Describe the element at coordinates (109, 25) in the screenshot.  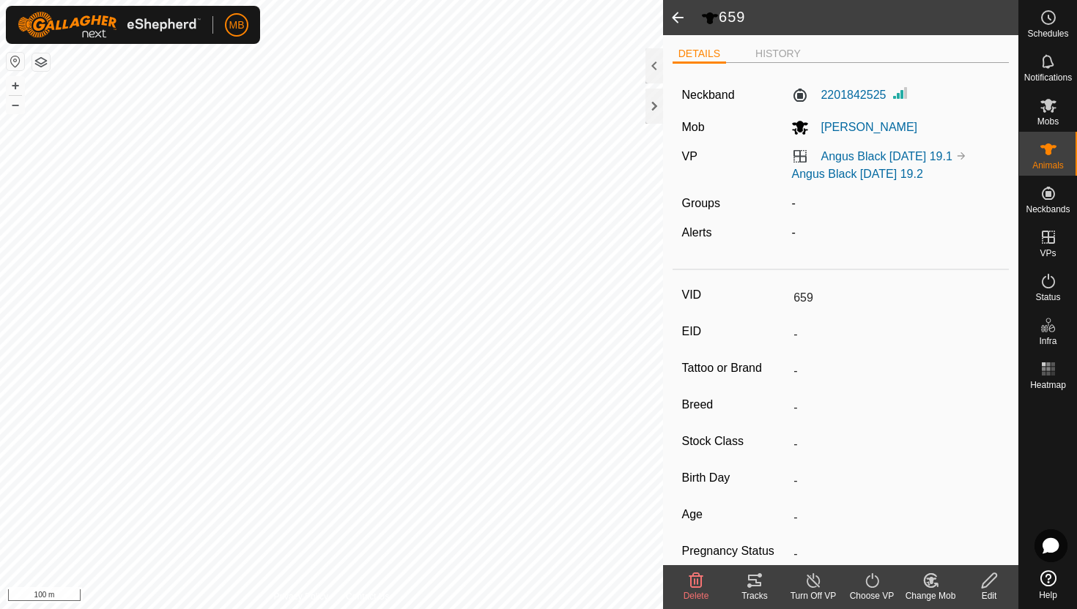
I see `img: Gallagher Logo` at that location.